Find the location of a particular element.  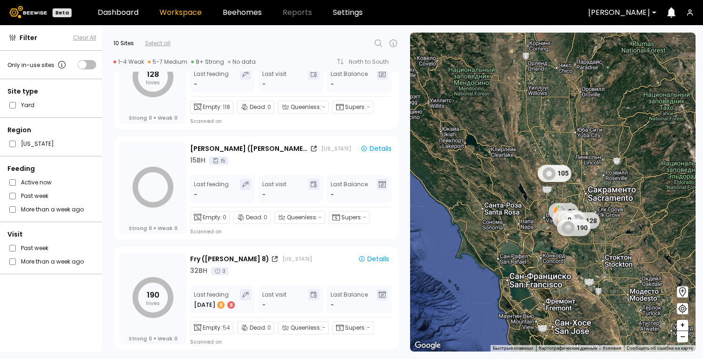

span: 54 is located at coordinates (227, 327).